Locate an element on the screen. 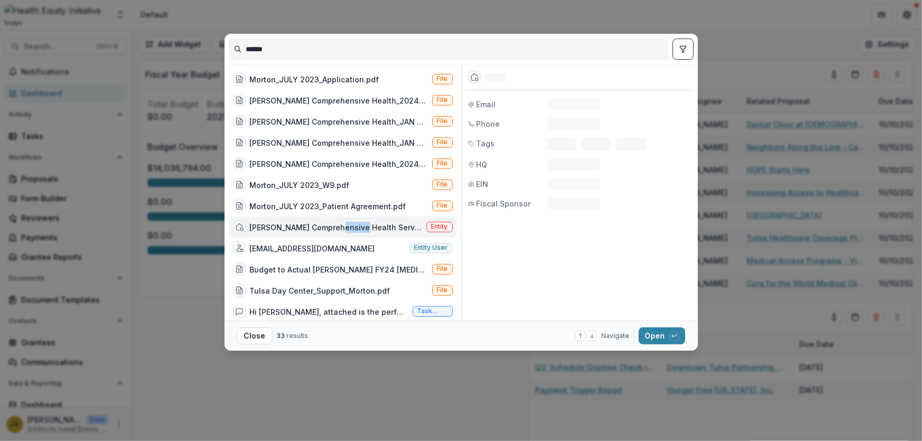 The width and height of the screenshot is (922, 441). span: Entity user is located at coordinates (431, 248).